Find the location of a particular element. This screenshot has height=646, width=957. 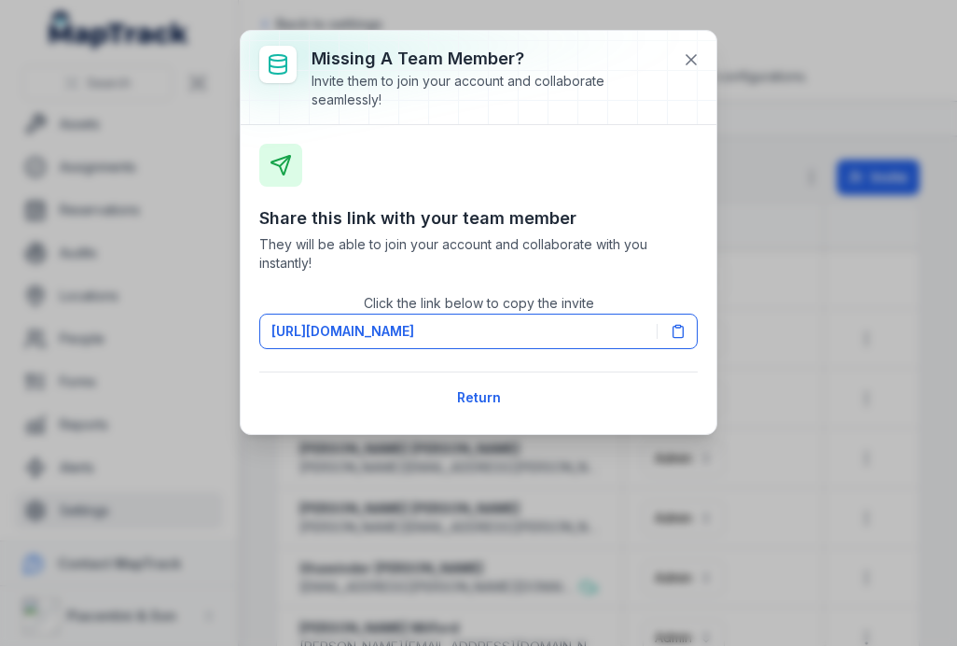

h3: Share this link with your team member is located at coordinates (479, 218).